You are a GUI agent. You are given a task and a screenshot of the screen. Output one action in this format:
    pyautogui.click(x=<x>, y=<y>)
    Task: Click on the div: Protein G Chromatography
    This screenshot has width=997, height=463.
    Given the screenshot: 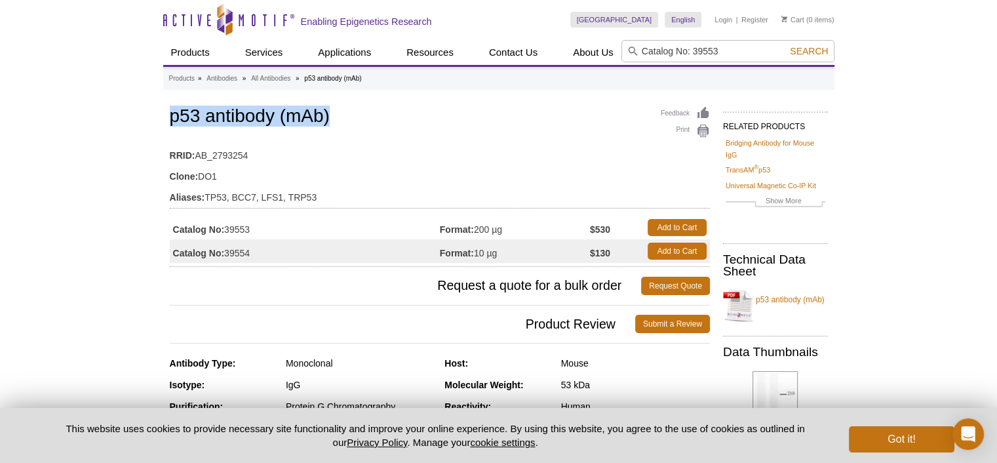 What is the action you would take?
    pyautogui.click(x=360, y=406)
    